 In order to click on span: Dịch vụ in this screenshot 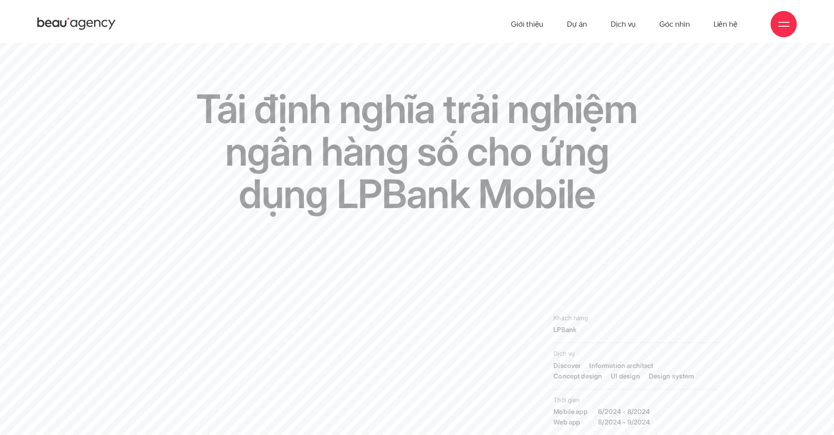, I will do `click(636, 353)`.